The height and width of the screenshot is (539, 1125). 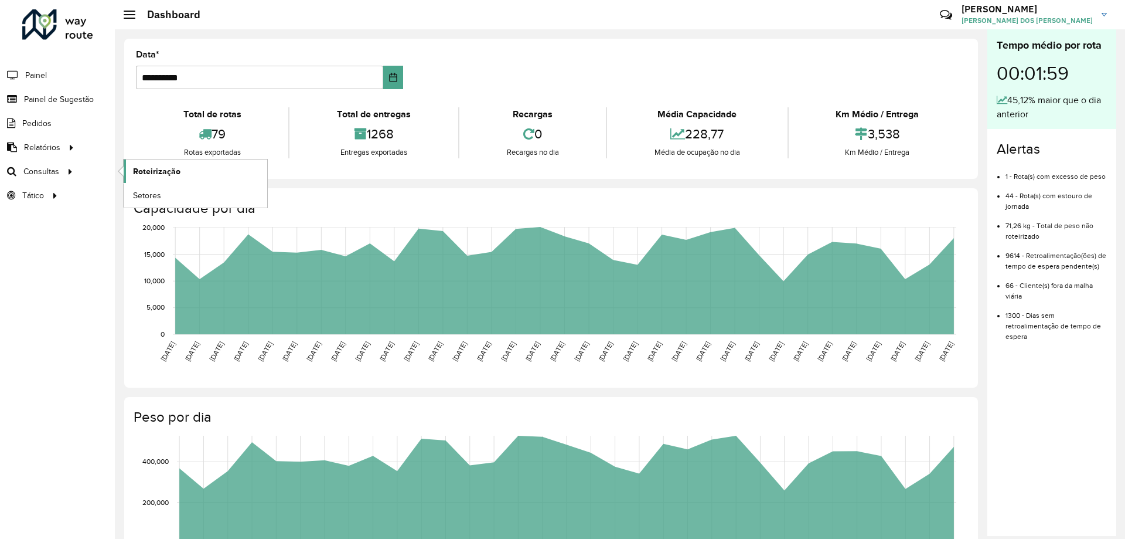 What do you see at coordinates (212, 114) in the screenshot?
I see `div: Total de rotas` at bounding box center [212, 114].